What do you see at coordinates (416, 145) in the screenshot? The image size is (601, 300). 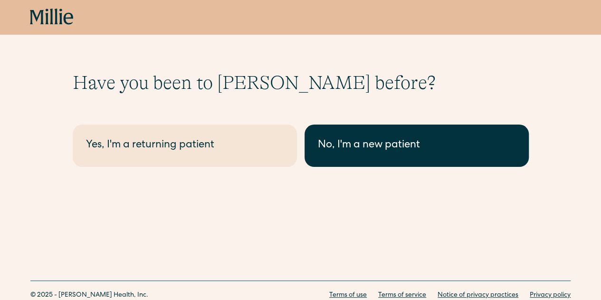 I see `a: No, I'm a new patient` at bounding box center [416, 145].